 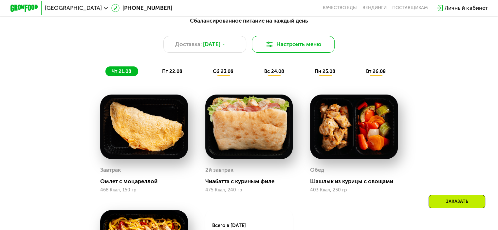 I want to click on div: Чиабатта с куриным филе, so click(x=252, y=181).